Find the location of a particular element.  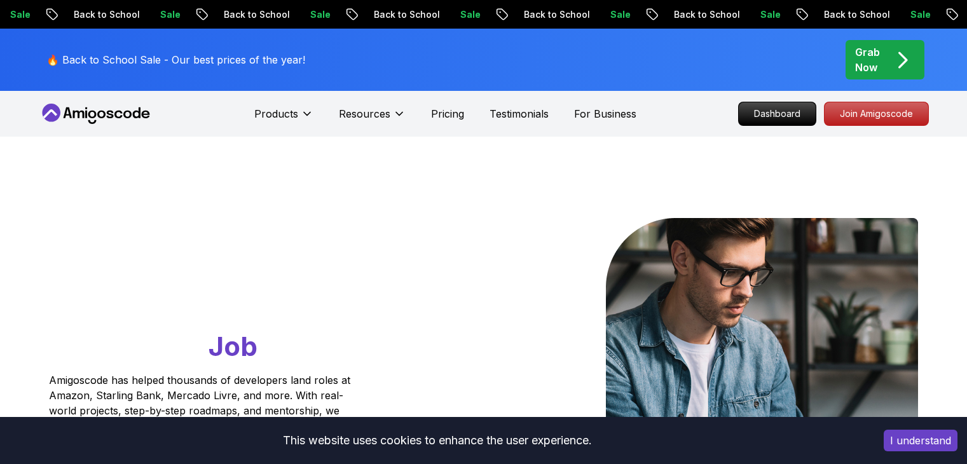

a: For Business is located at coordinates (605, 114).